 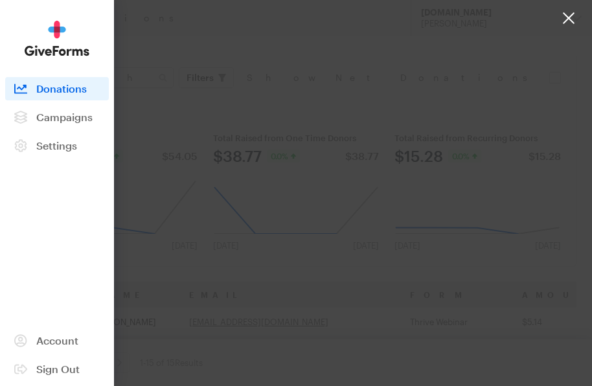 What do you see at coordinates (56, 145) in the screenshot?
I see `span: Settings` at bounding box center [56, 145].